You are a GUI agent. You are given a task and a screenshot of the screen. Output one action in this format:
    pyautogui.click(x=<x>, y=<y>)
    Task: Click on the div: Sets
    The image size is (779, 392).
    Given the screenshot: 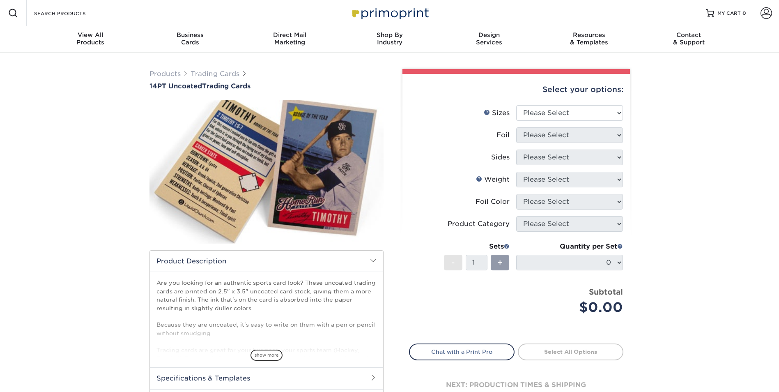 What is the action you would take?
    pyautogui.click(x=477, y=246)
    